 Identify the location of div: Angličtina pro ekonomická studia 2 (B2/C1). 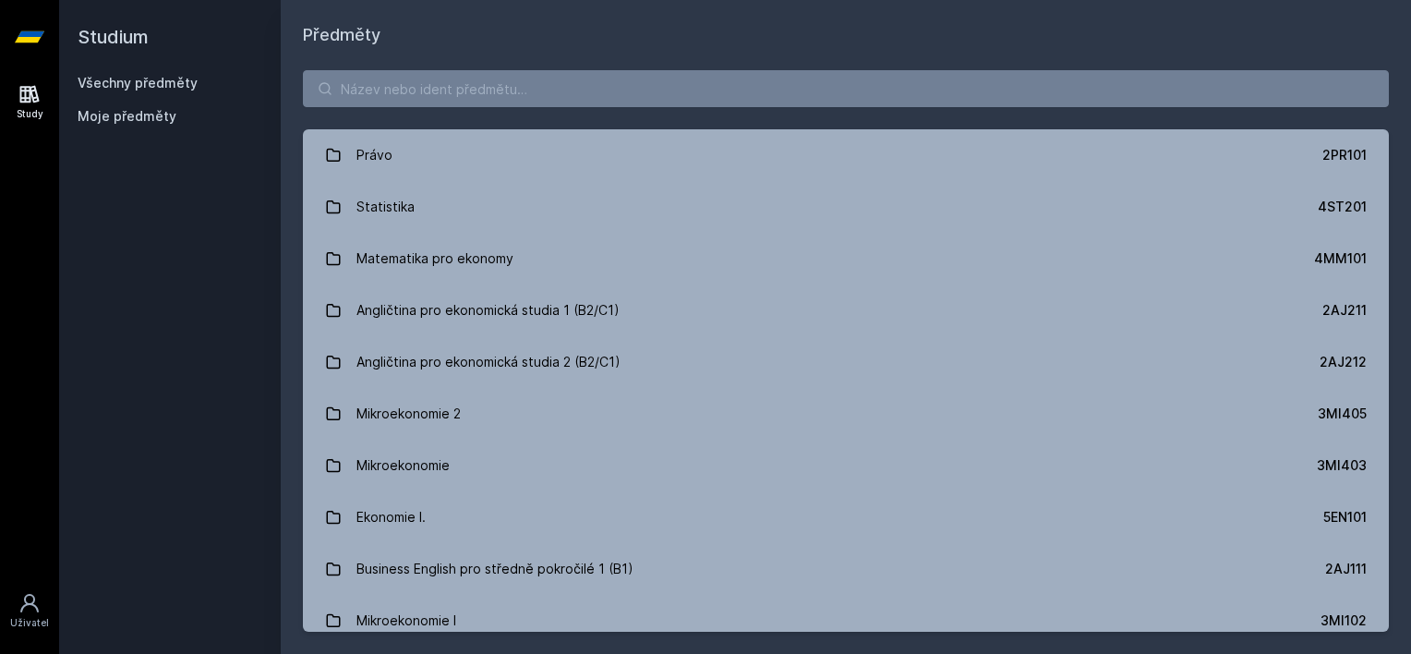
(488, 362).